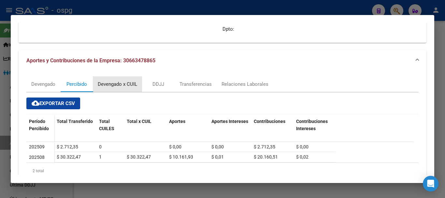 The image size is (445, 198). I want to click on div: Devengado, so click(43, 84).